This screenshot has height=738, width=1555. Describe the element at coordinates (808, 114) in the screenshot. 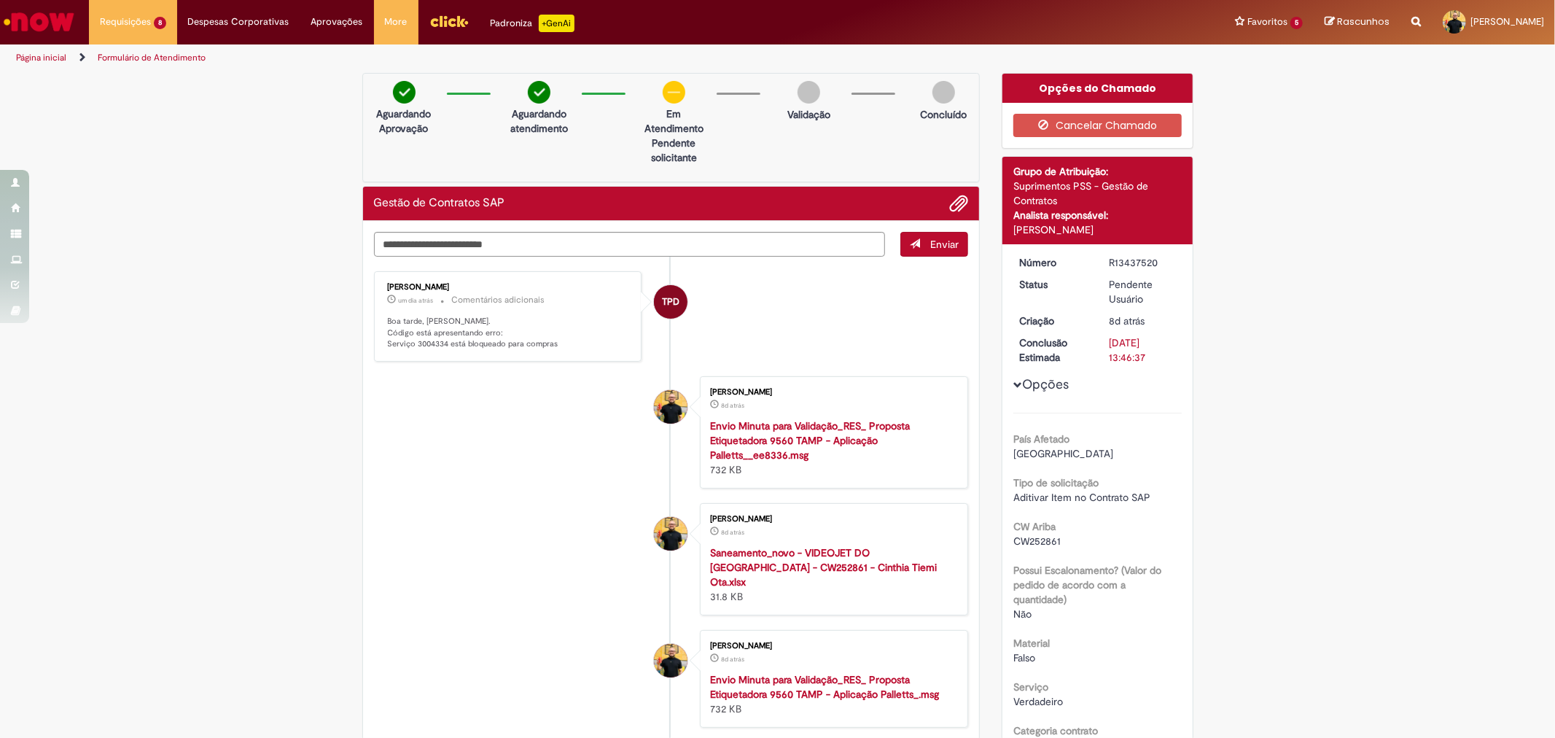

I see `p: Validação` at that location.